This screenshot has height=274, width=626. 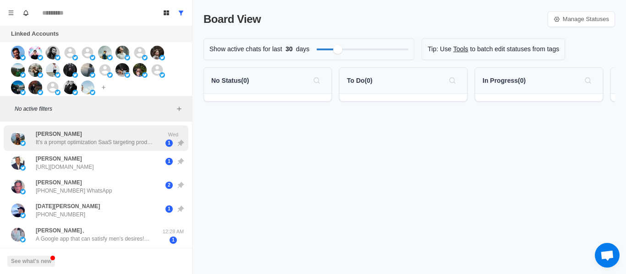 What do you see at coordinates (439, 49) in the screenshot?
I see `p: Tip: Use` at bounding box center [439, 49].